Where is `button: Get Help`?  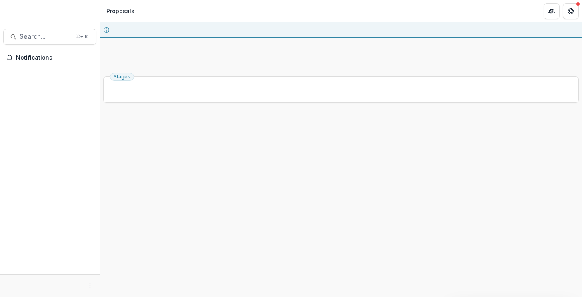 button: Get Help is located at coordinates (571, 11).